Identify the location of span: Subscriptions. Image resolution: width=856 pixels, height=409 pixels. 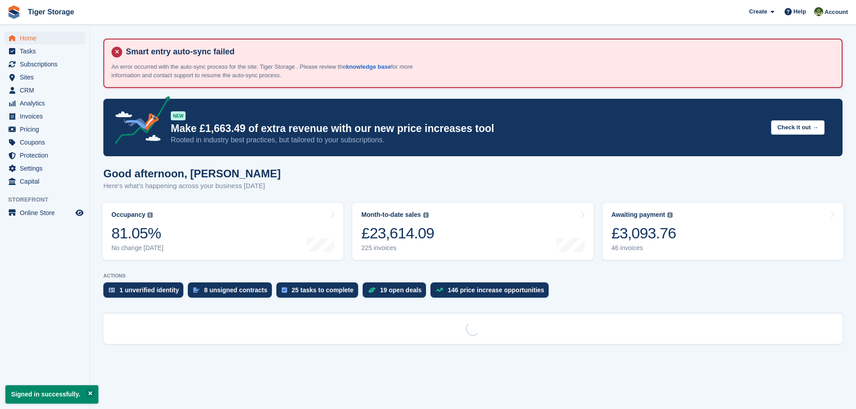
(47, 64).